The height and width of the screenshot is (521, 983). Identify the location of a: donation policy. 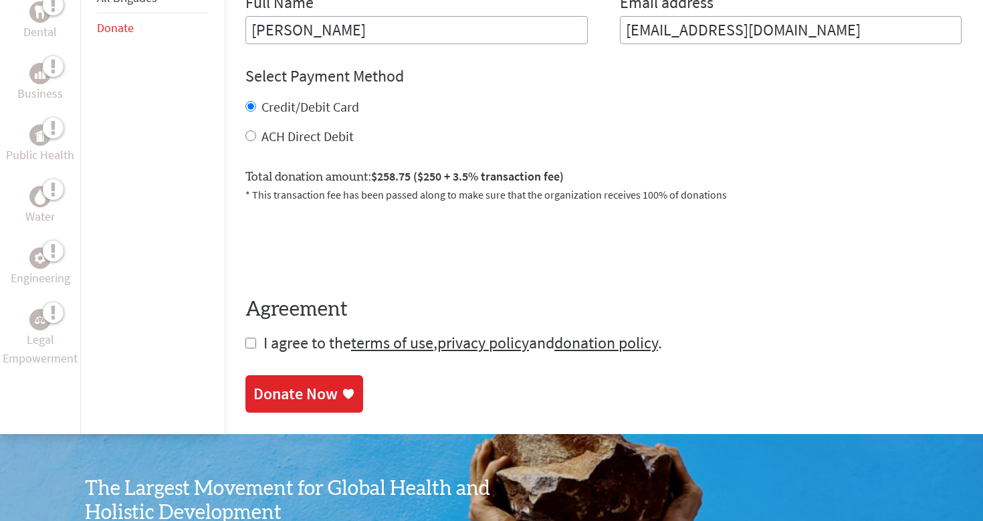
(606, 342).